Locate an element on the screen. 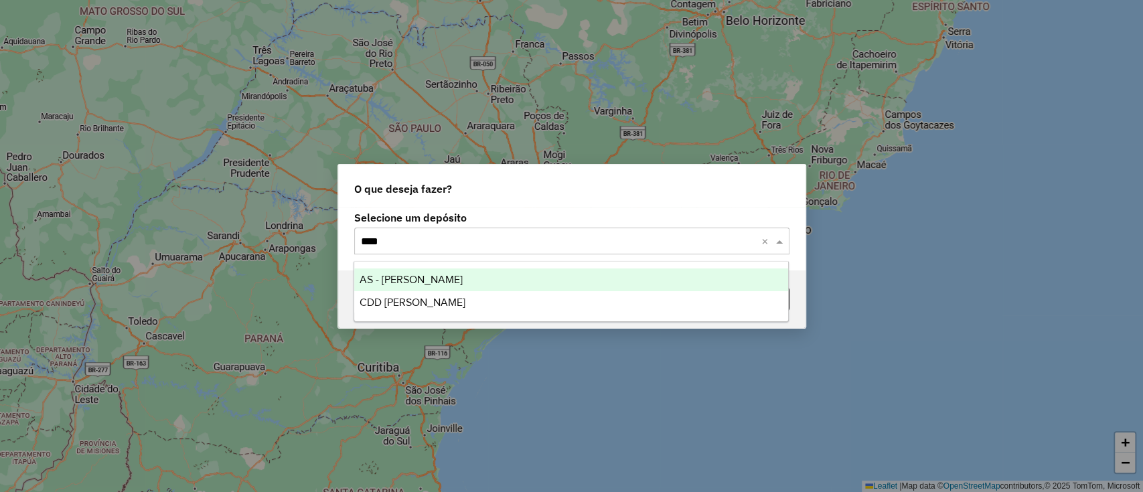 The width and height of the screenshot is (1143, 492). ng-dropdown-panel: Options list is located at coordinates (571, 291).